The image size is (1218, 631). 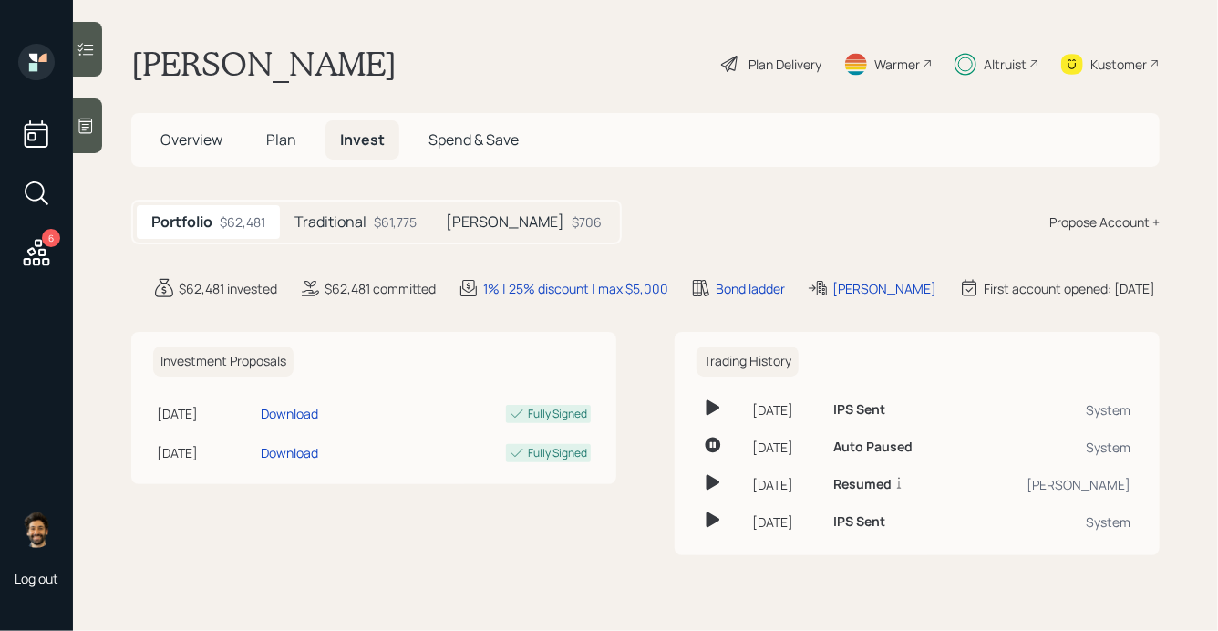 What do you see at coordinates (242, 222) in the screenshot?
I see `div: $62,481` at bounding box center [242, 222].